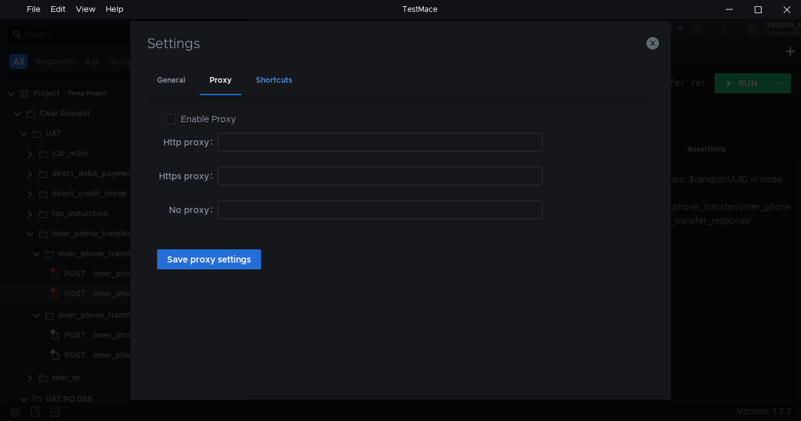 The image size is (801, 421). Describe the element at coordinates (188, 176) in the screenshot. I see `label: Https proxy` at that location.